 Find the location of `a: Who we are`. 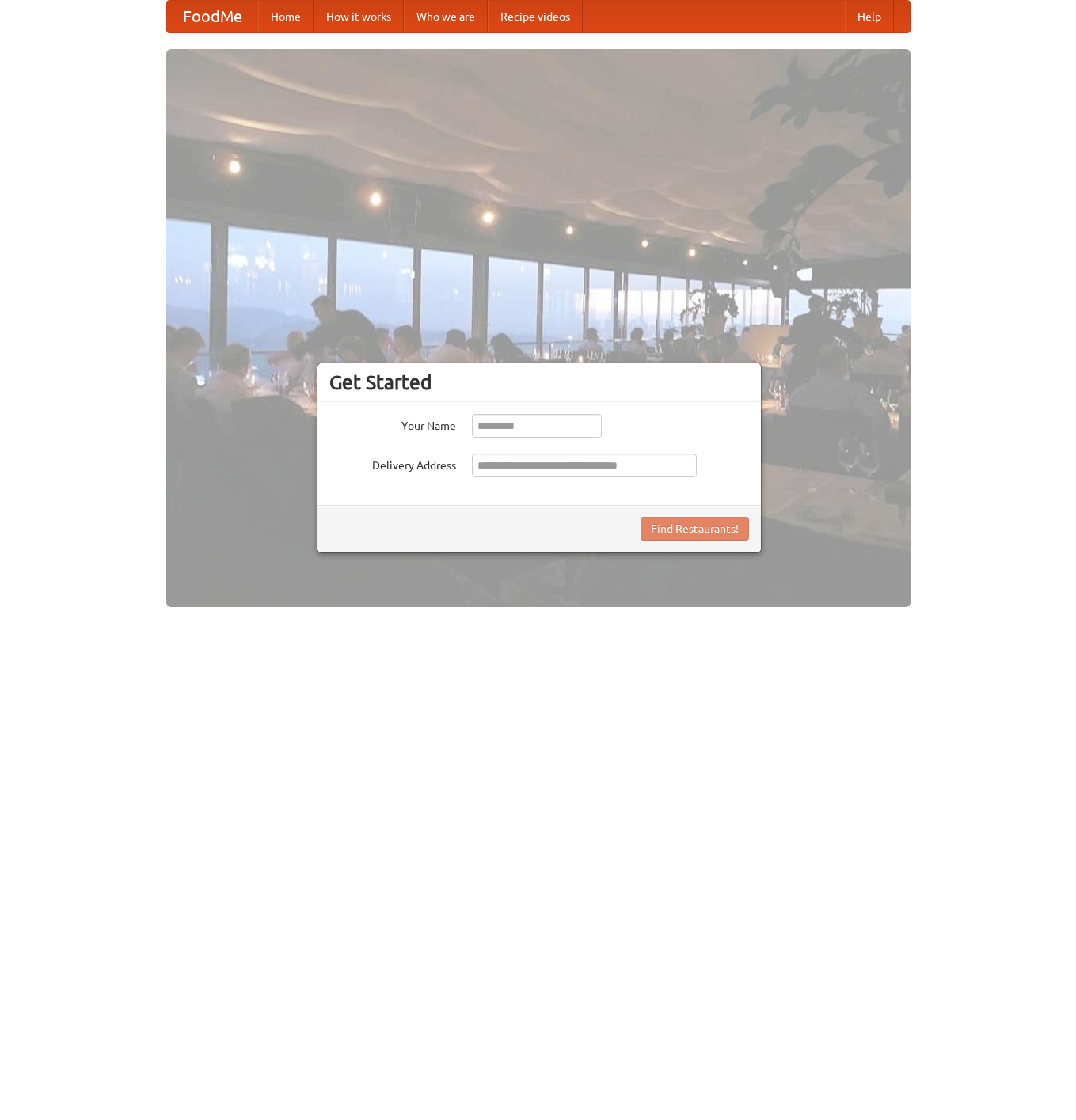

a: Who we are is located at coordinates (446, 17).